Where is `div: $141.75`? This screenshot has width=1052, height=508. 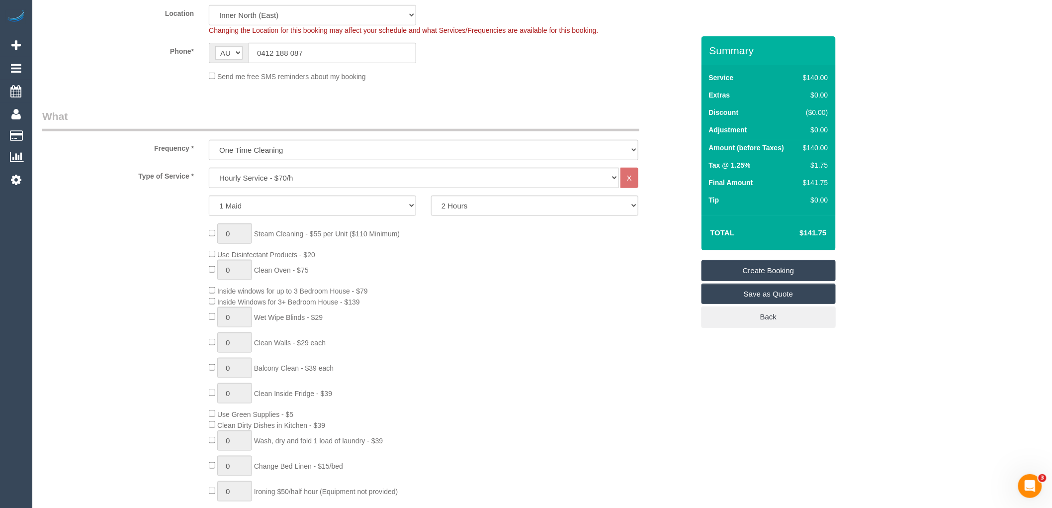 div: $141.75 is located at coordinates (813, 182).